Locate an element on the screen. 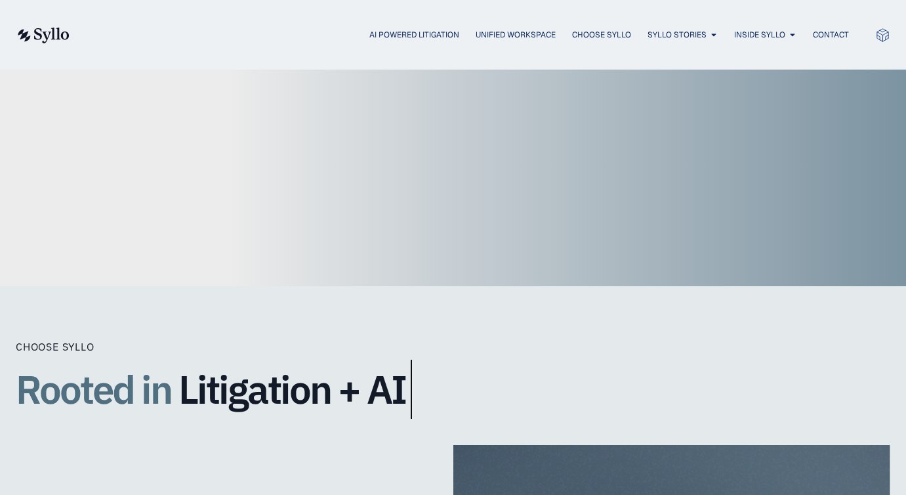  div: Choose Syllo is located at coordinates (278, 347).